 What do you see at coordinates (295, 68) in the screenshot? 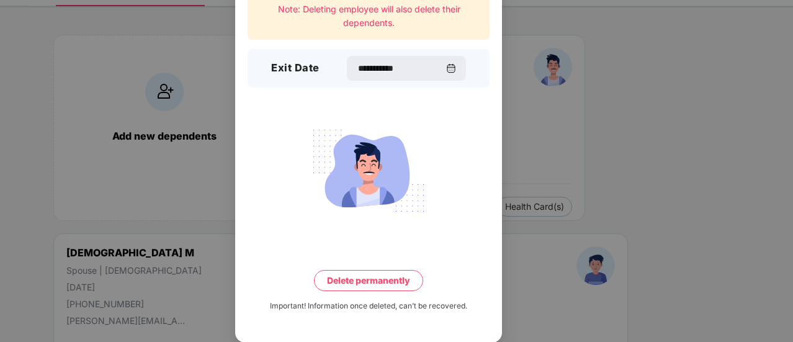
I see `h3: Exit Date` at bounding box center [295, 68].